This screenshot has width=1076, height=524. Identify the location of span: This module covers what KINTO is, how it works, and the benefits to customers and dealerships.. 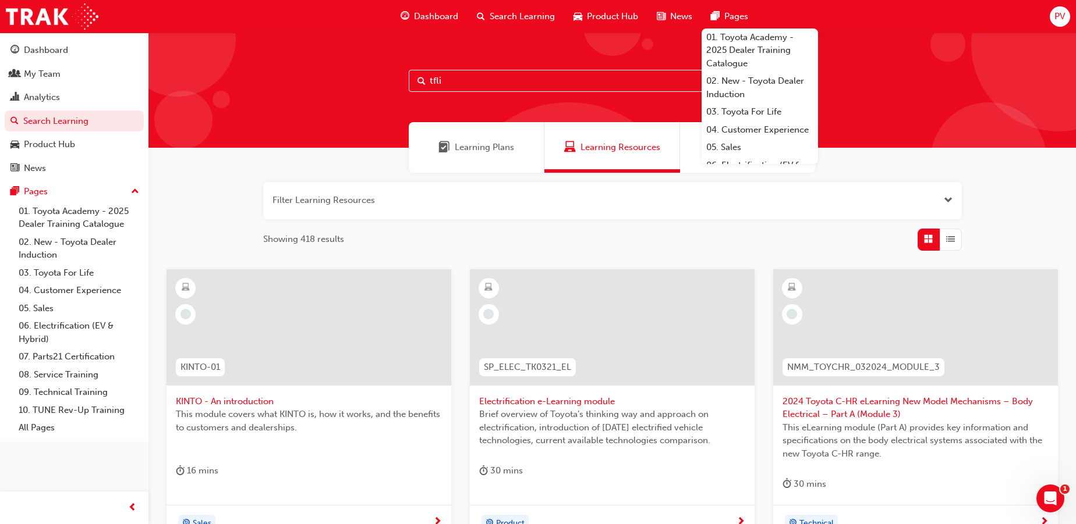
(309, 421).